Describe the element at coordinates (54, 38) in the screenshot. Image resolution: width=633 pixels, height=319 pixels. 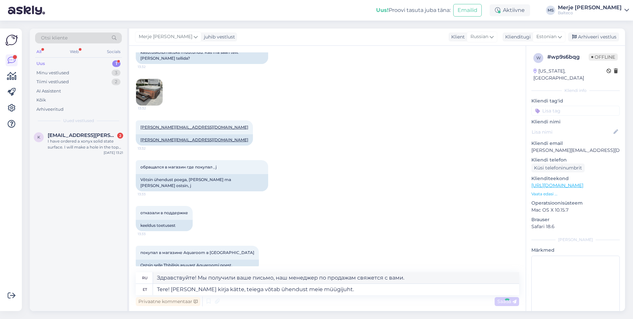
I see `span: Otsi kliente` at that location.